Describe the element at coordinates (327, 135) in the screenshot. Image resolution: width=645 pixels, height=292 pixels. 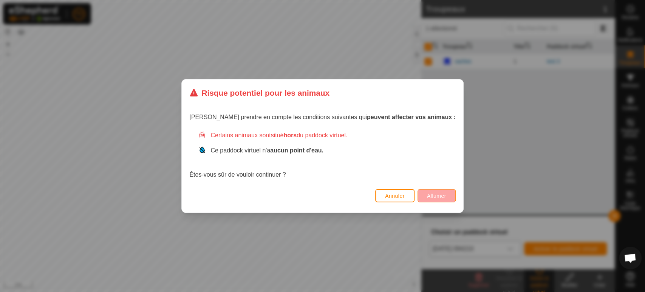
I see `div: Certains animaux sont` at that location.